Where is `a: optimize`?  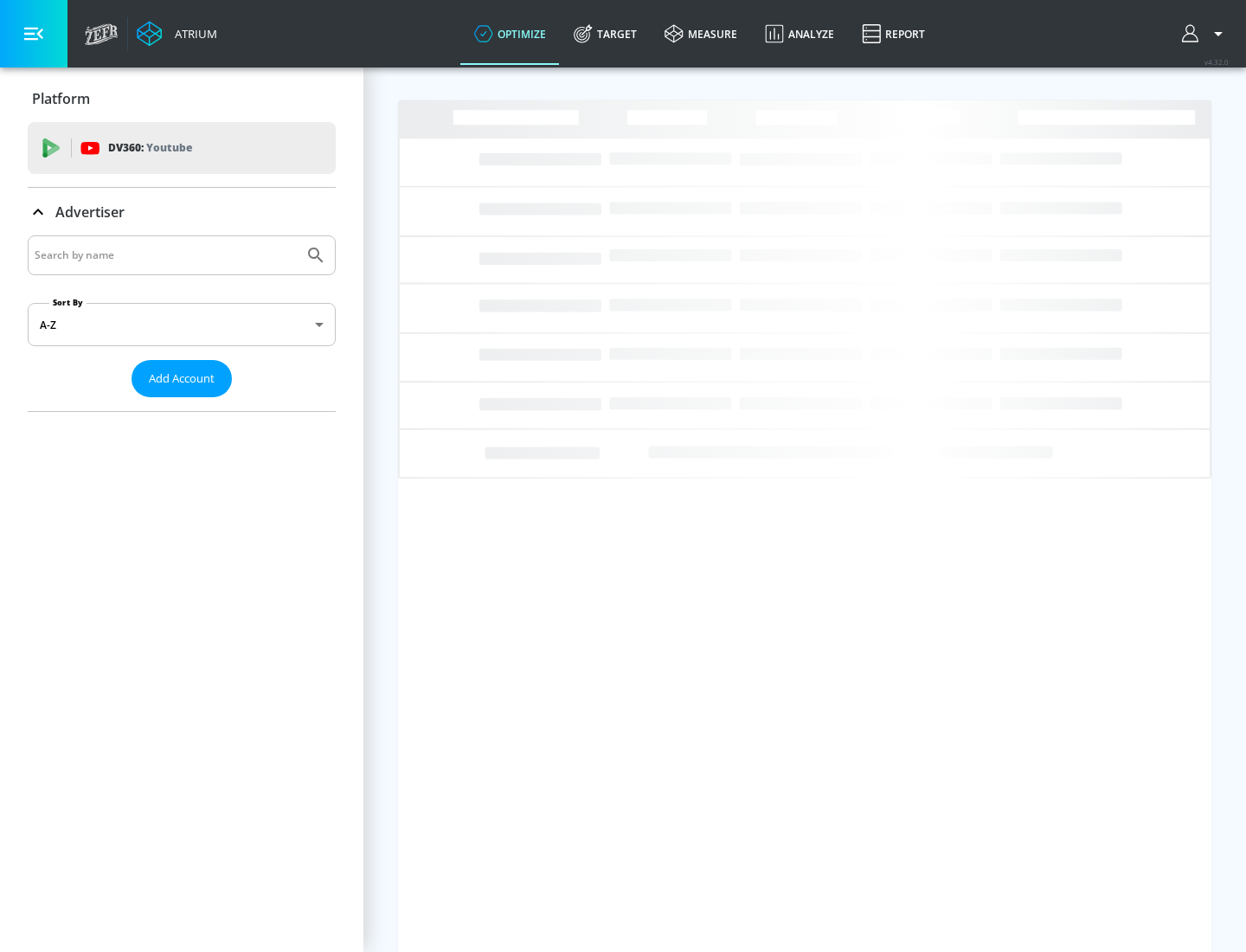
a: optimize is located at coordinates (510, 34).